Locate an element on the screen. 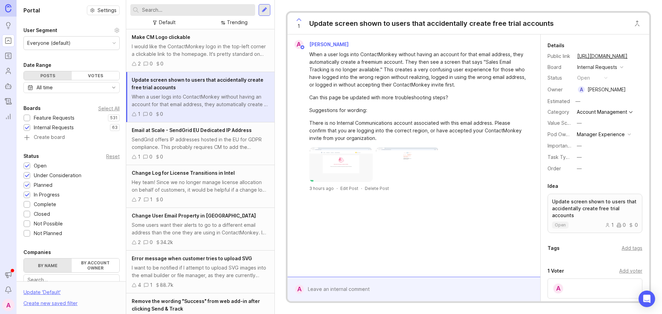 This screenshot has width=662, height=314. button: Close button is located at coordinates (637, 23).